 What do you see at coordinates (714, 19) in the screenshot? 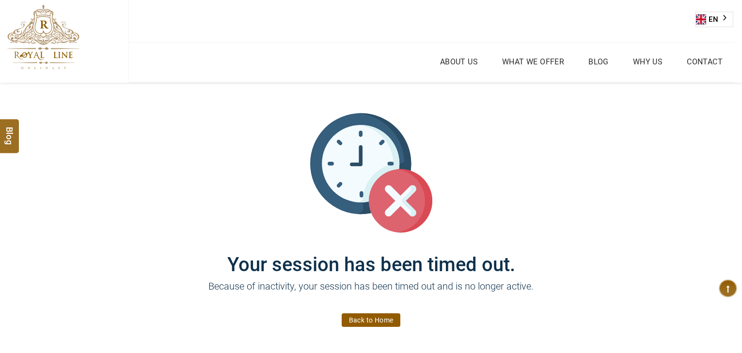
I see `a: EN` at bounding box center [714, 19].